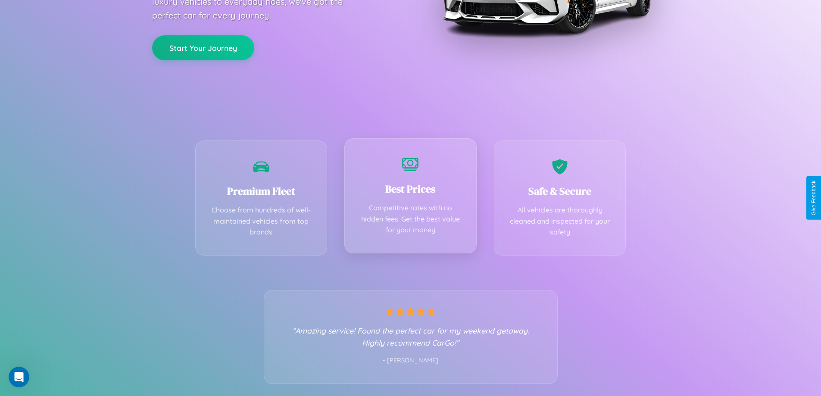  I want to click on p: Choose from hundreds of well-maintained vehicles from top brands, so click(261, 221).